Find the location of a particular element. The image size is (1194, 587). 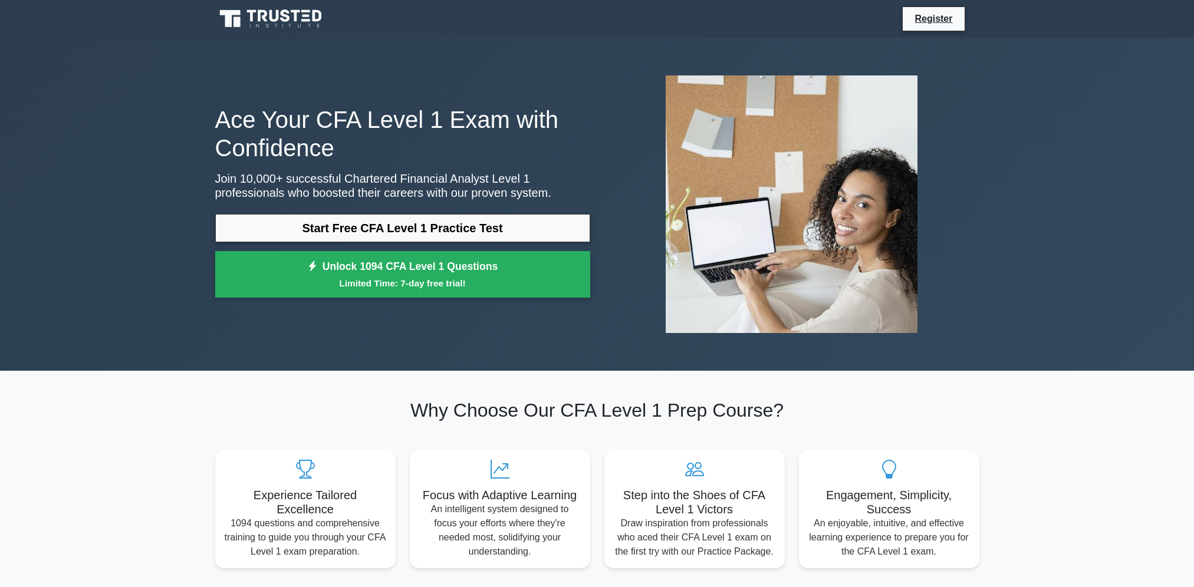

a: Start Free CFA Level 1 Practice Test is located at coordinates (403, 228).